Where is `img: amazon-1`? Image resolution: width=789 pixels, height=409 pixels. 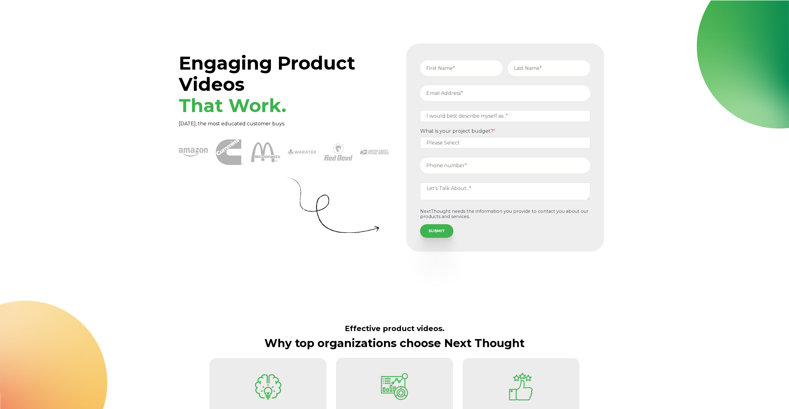
img: amazon-1 is located at coordinates (193, 152).